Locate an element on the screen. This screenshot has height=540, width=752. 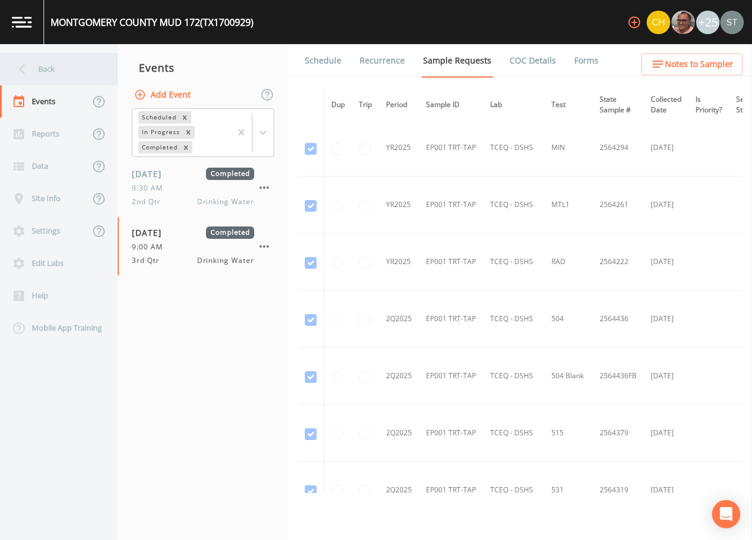
button: Add Event is located at coordinates (164, 95).